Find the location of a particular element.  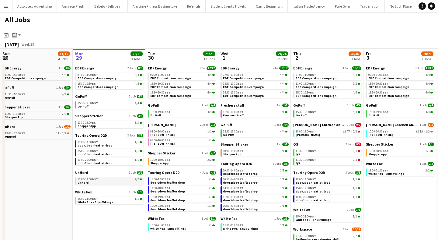

div: GoPuff1 Job4/415:30-19:30BST4/4Go Puff is located at coordinates (254, 132).